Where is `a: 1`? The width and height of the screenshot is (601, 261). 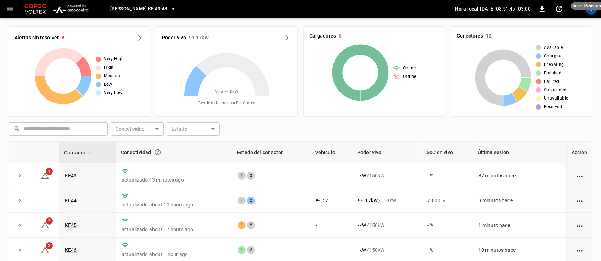 a: 1 is located at coordinates (45, 175).